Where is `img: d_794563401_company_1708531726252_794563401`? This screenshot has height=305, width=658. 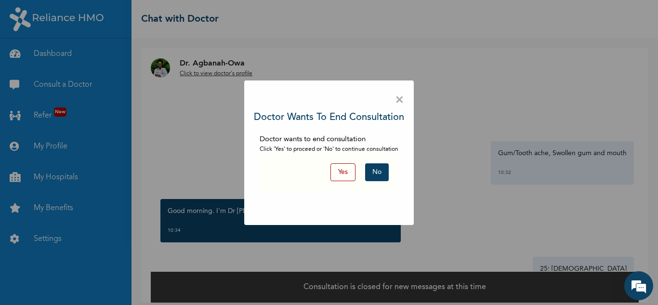 img: d_794563401_company_1708531726252_794563401 is located at coordinates (28, 60).